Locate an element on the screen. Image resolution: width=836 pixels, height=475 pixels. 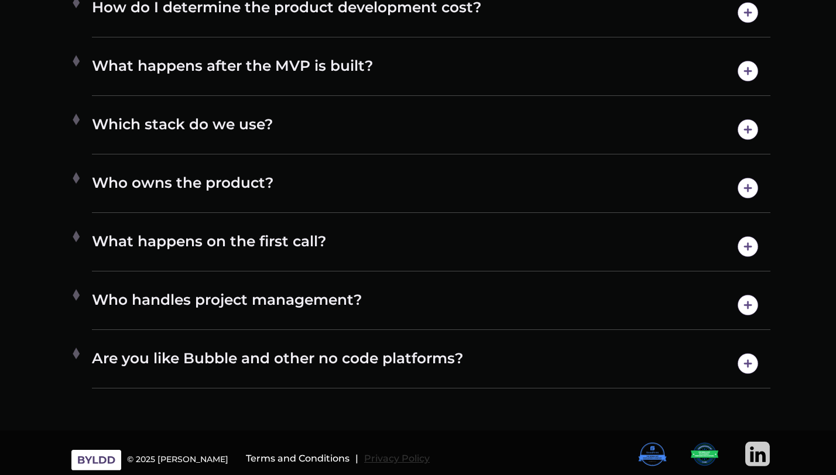
a: Terms and Conditions is located at coordinates (297, 454).